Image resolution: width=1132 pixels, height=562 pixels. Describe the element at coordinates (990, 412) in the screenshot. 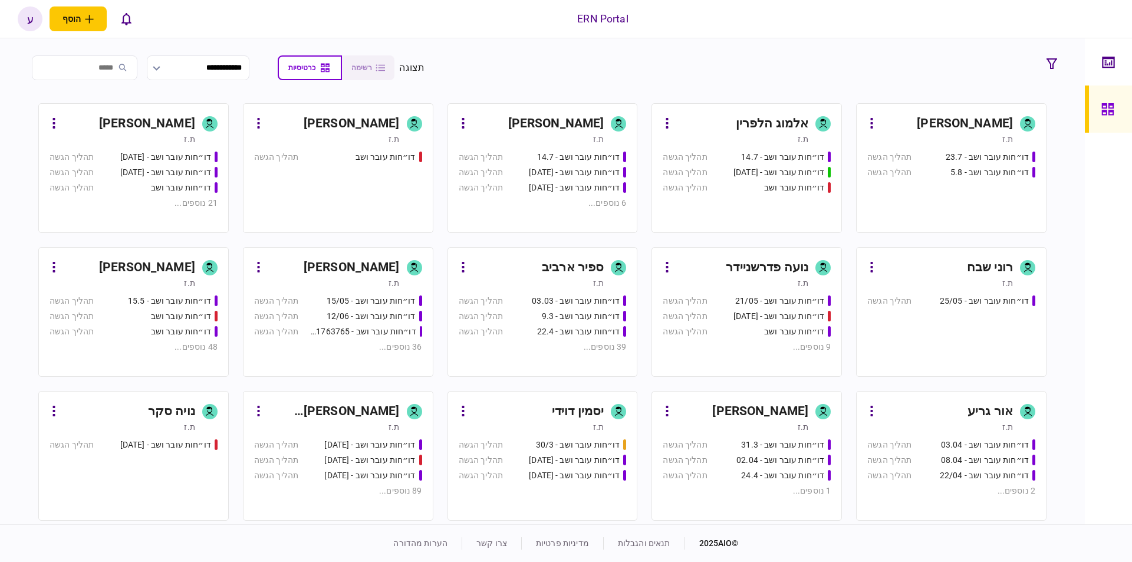

I see `div: אור גריע` at that location.